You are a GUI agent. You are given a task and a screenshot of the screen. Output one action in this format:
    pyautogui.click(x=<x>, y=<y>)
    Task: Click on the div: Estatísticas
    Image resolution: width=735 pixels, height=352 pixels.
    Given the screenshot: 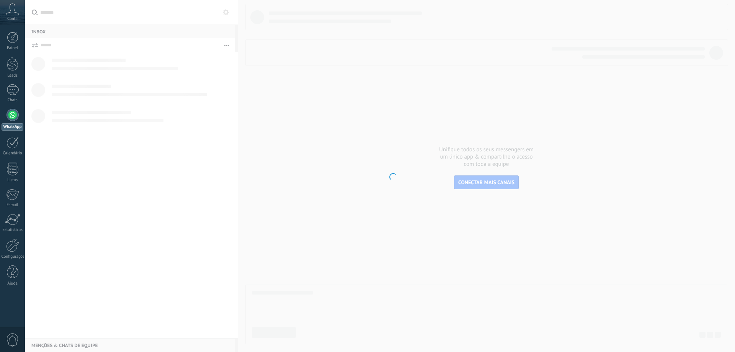 What is the action you would take?
    pyautogui.click(x=13, y=230)
    